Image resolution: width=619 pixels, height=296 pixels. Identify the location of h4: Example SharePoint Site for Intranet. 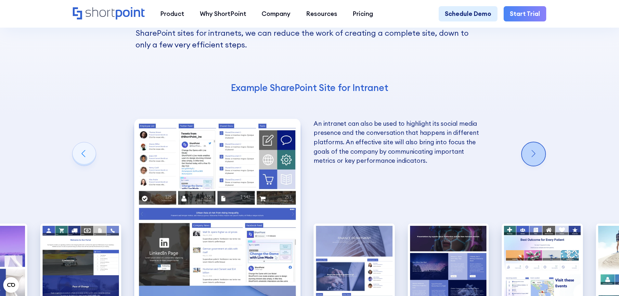
(310, 87).